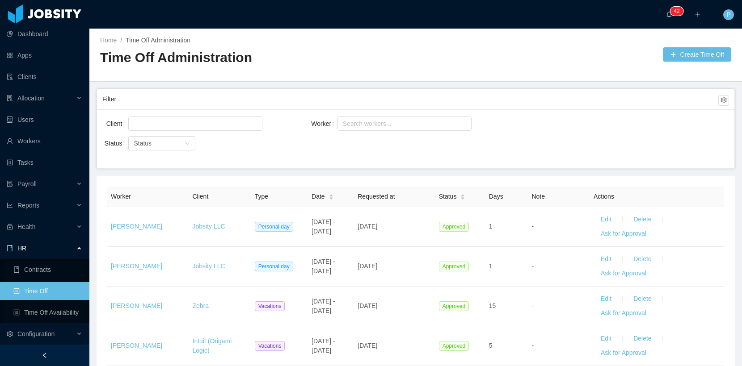 Image resolution: width=742 pixels, height=366 pixels. What do you see at coordinates (678, 11) in the screenshot?
I see `p: 2` at bounding box center [678, 11].